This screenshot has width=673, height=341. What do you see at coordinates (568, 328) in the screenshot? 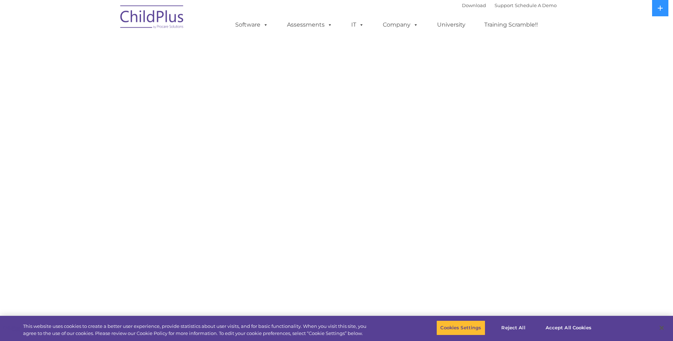
I see `button: Accept All Cookies` at bounding box center [568, 328].